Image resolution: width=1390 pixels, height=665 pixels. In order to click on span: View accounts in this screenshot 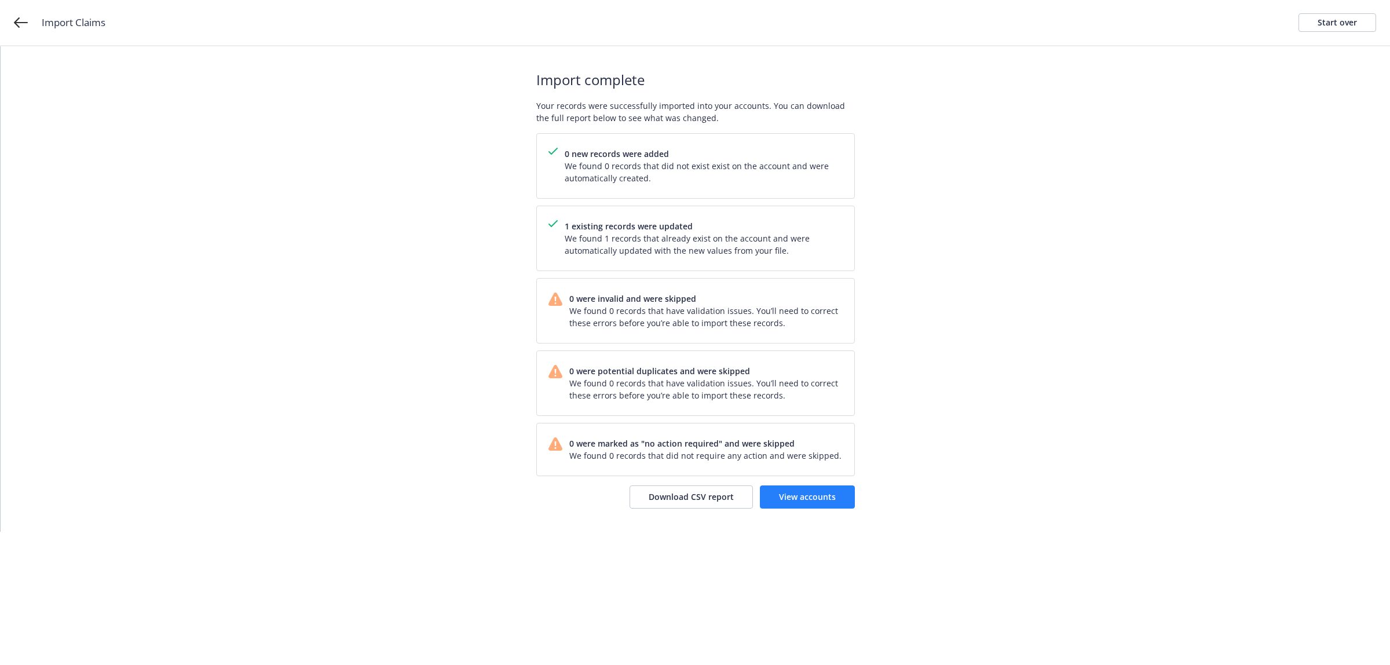, I will do `click(808, 497)`.